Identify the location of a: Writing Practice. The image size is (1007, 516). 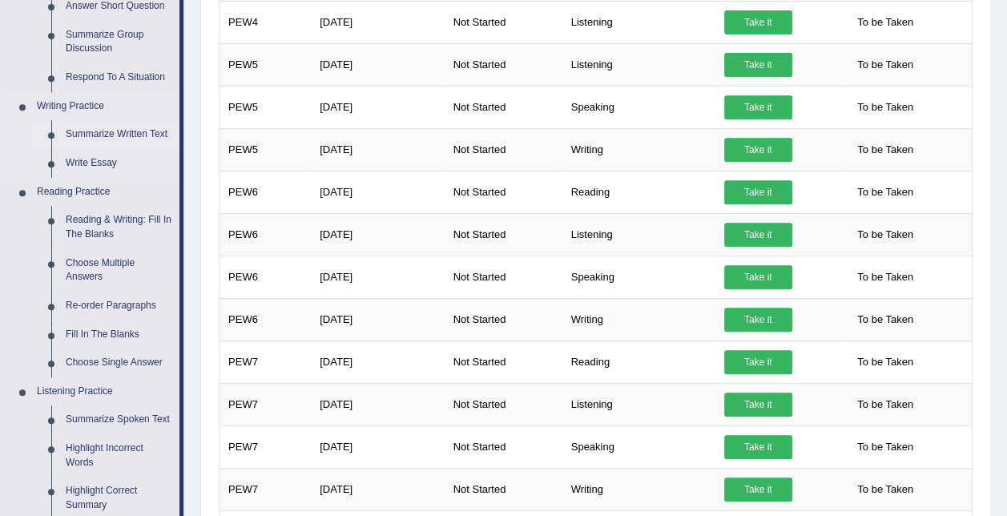
(104, 107).